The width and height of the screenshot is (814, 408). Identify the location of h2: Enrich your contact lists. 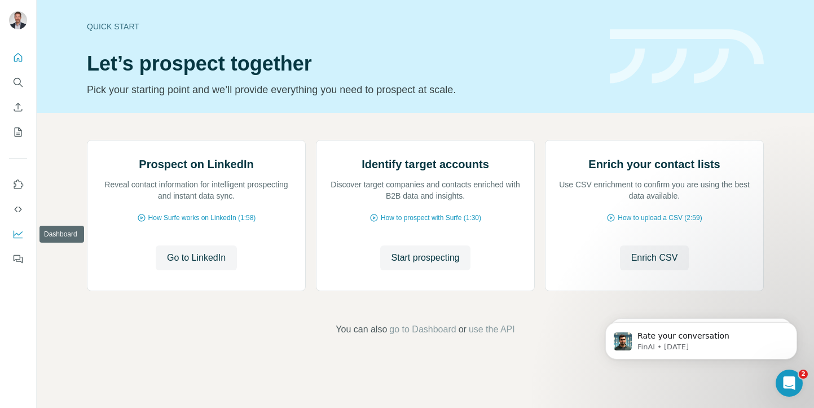
(654, 164).